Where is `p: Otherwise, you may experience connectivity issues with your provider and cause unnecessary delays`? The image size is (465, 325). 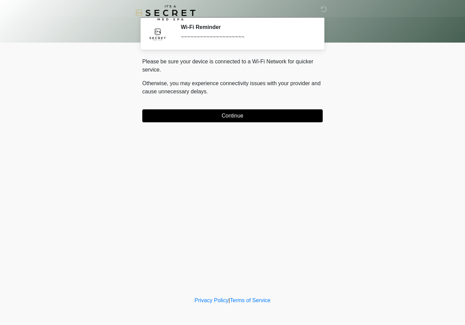
p: Otherwise, you may experience connectivity issues with your provider and cause unnecessary delays is located at coordinates (233, 88).